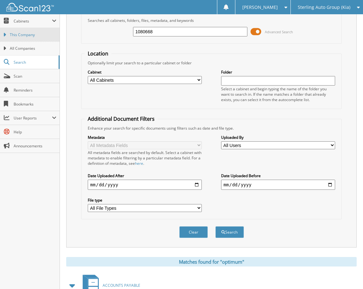 Image resolution: width=363 pixels, height=289 pixels. What do you see at coordinates (98, 54) in the screenshot?
I see `legend: Location` at bounding box center [98, 54].